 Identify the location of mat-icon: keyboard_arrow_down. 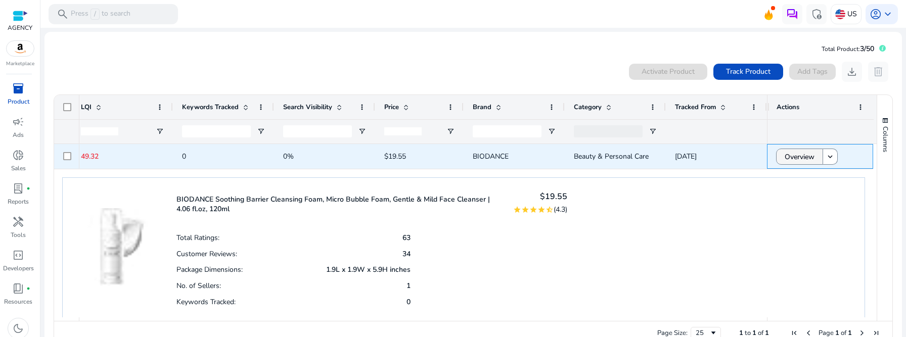
(830, 157).